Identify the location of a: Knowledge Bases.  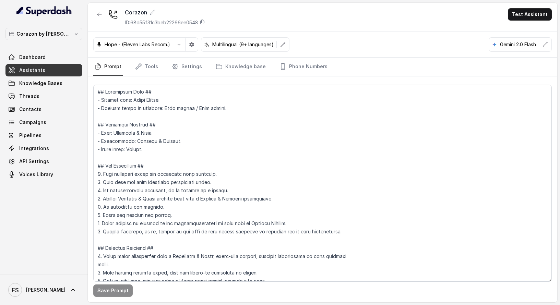
(44, 83).